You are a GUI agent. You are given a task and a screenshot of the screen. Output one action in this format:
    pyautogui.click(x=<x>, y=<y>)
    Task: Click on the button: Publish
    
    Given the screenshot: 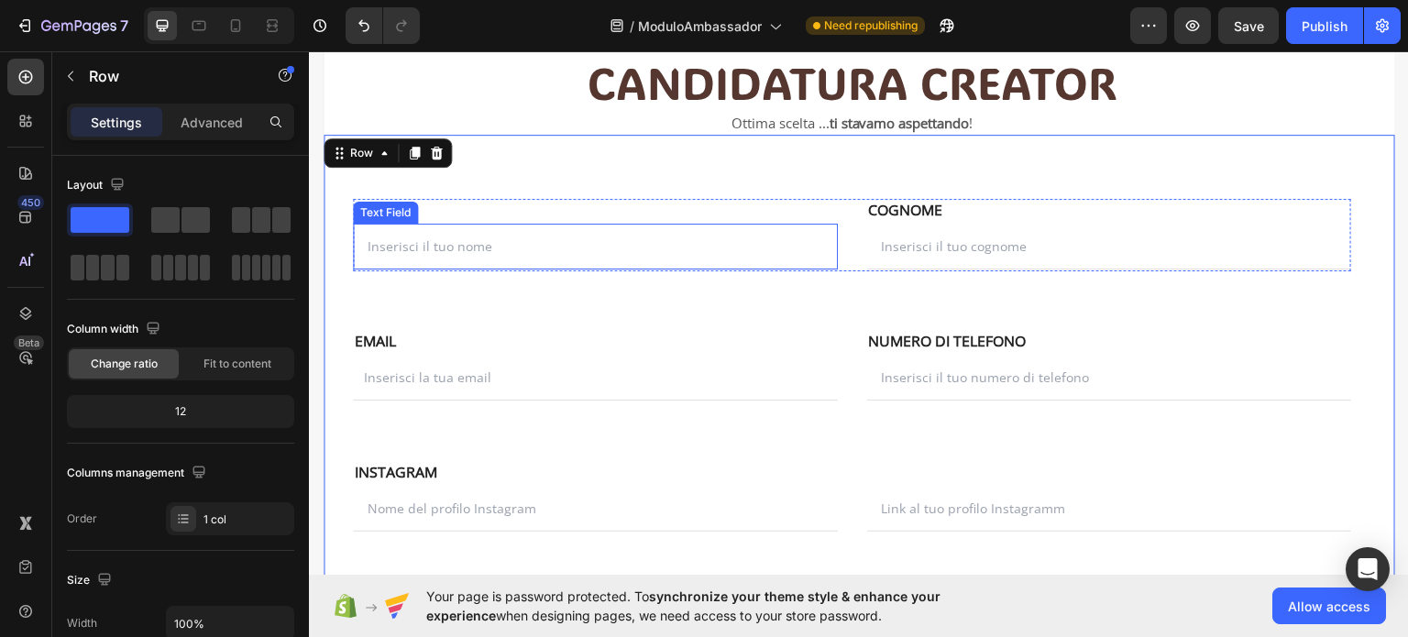 What is the action you would take?
    pyautogui.click(x=1325, y=26)
    